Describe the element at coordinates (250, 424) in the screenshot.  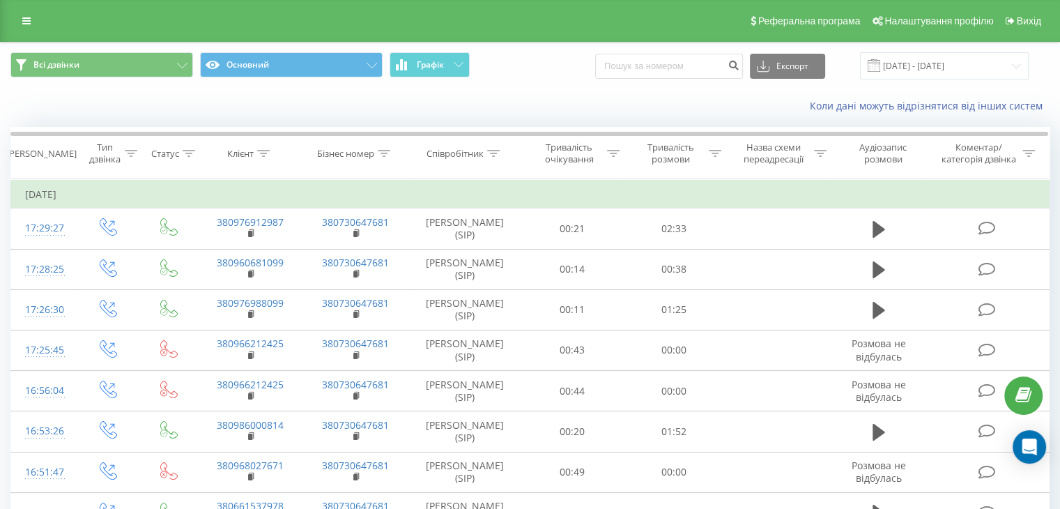
I see `a: 380986000814` at that location.